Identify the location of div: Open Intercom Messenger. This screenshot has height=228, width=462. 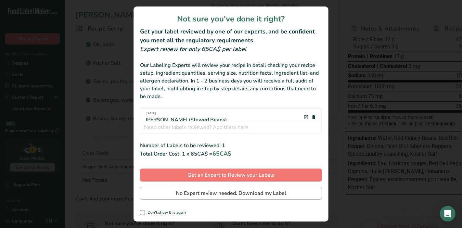
(447, 214).